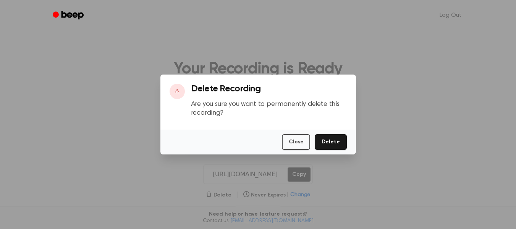 The height and width of the screenshot is (229, 516). What do you see at coordinates (450, 15) in the screenshot?
I see `a: Log Out` at bounding box center [450, 15].